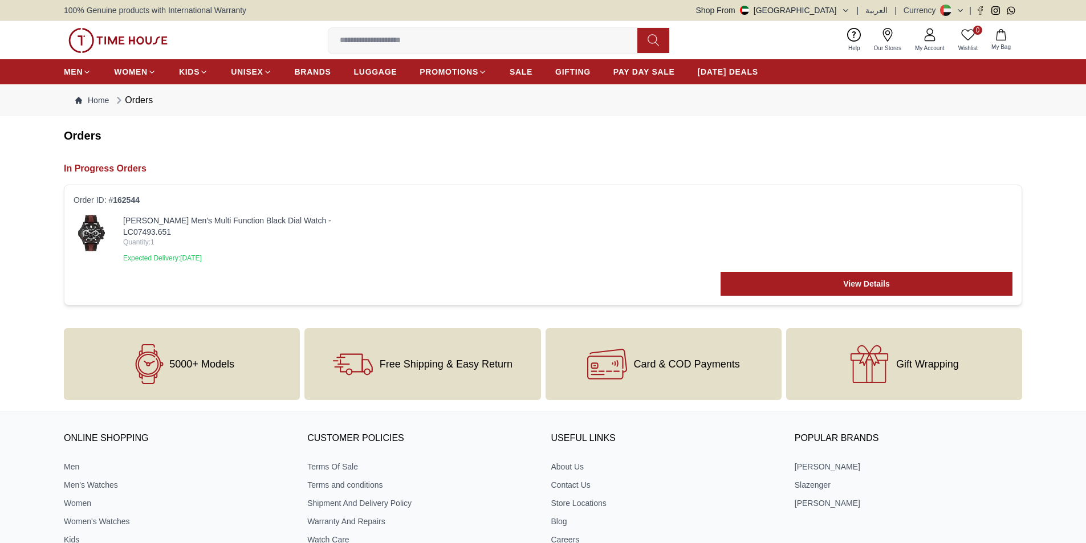 Image resolution: width=1086 pixels, height=543 pixels. I want to click on button: العربية, so click(876, 10).